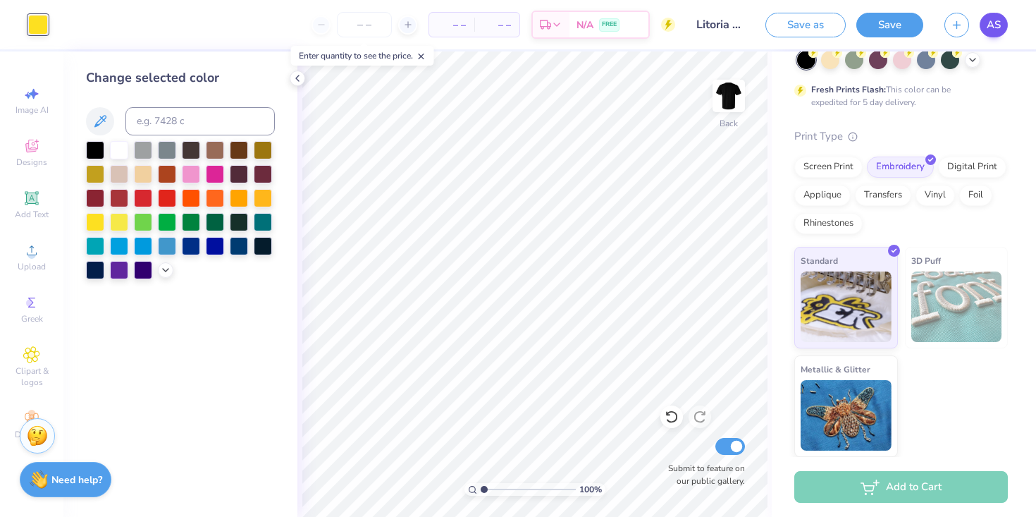 This screenshot has height=517, width=1036. Describe the element at coordinates (901, 136) in the screenshot. I see `div: Print Type` at that location.